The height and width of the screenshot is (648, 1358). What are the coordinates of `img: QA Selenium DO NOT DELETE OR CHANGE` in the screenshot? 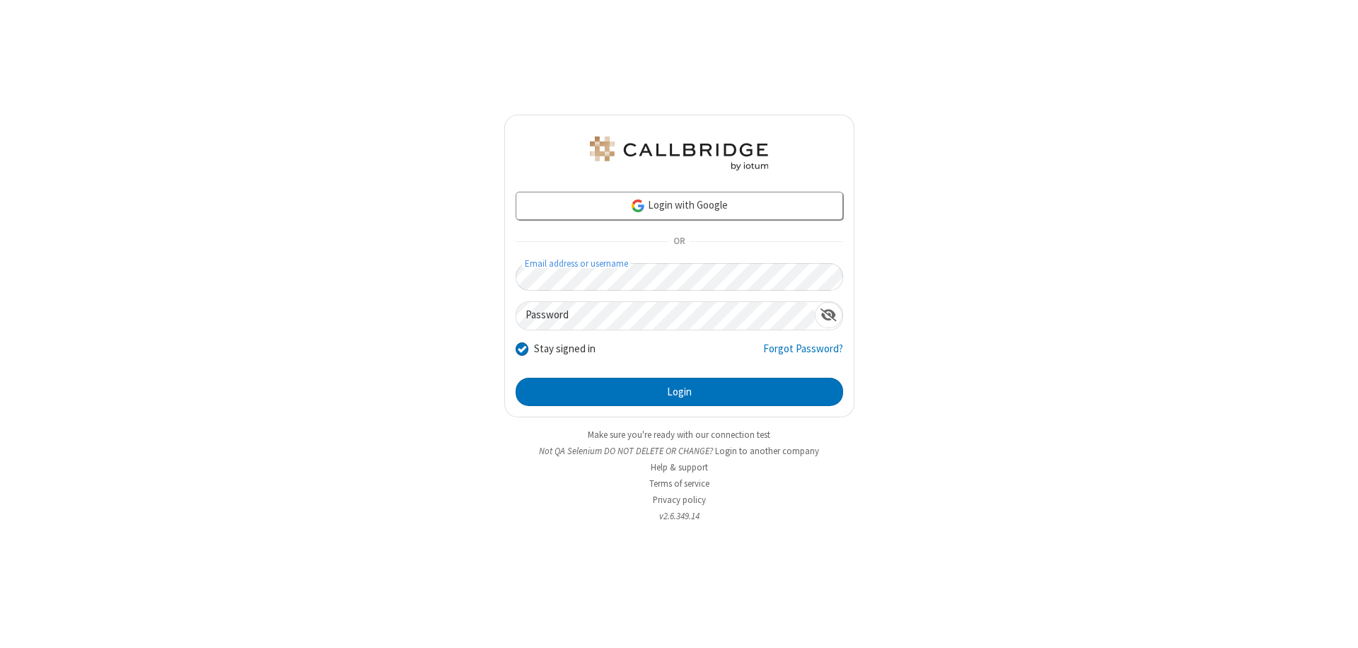 It's located at (679, 153).